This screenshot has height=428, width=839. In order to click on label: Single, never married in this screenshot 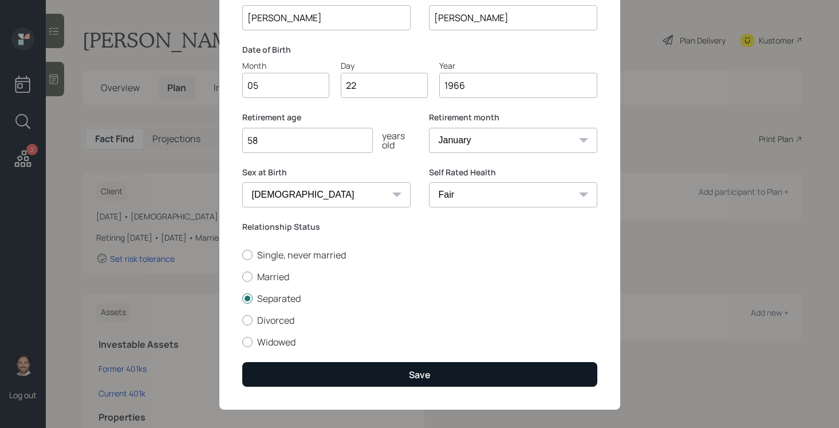, I will do `click(420, 255)`.